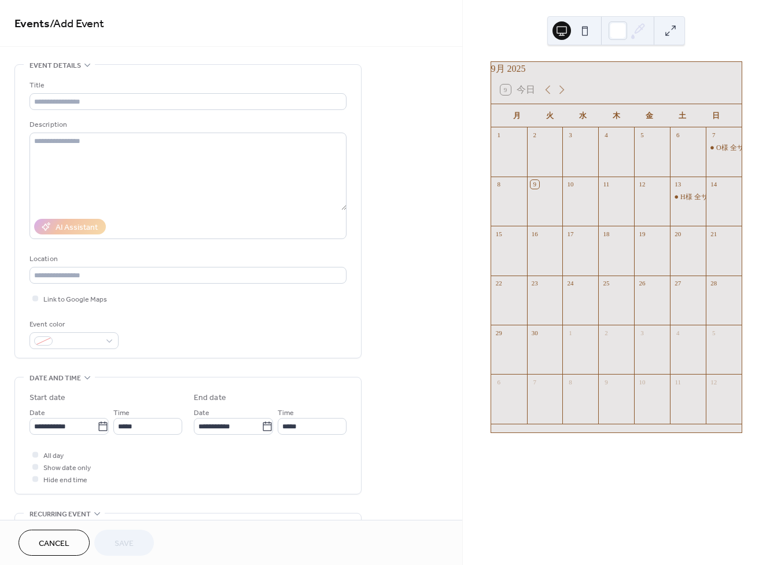  What do you see at coordinates (682, 116) in the screenshot?
I see `div: 土` at bounding box center [682, 116].